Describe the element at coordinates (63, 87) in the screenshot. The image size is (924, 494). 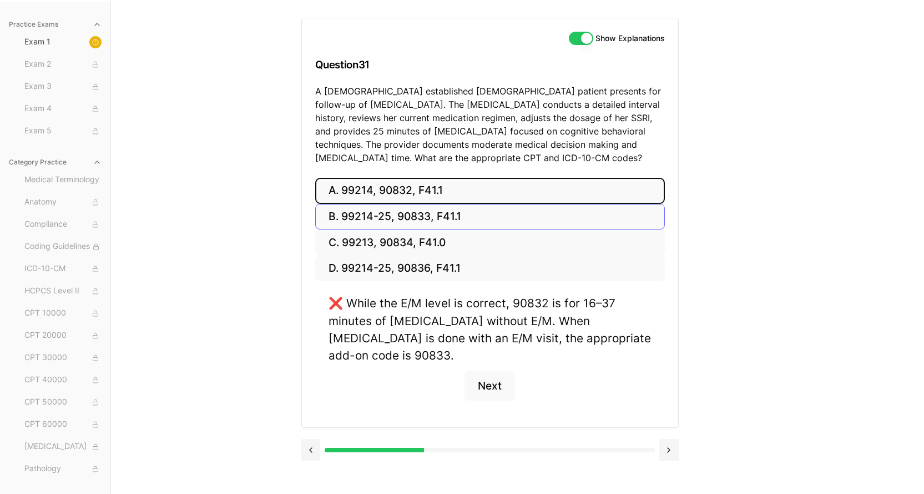
I see `span: Exam 3` at that location.